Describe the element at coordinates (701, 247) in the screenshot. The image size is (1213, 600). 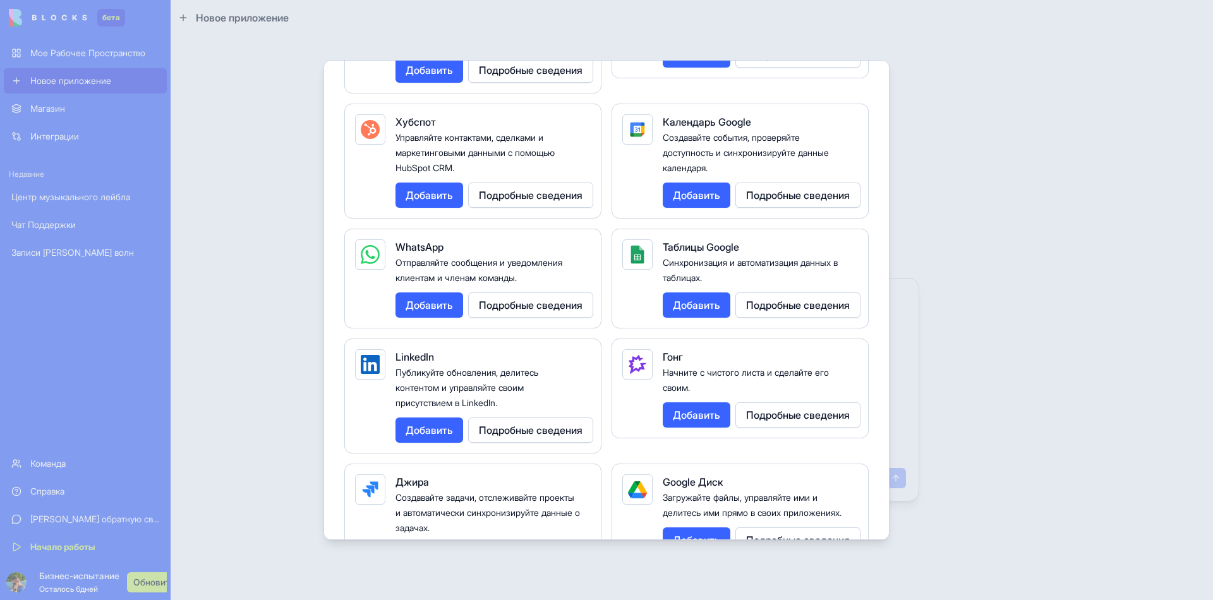
I see `span: Таблицы Google` at that location.